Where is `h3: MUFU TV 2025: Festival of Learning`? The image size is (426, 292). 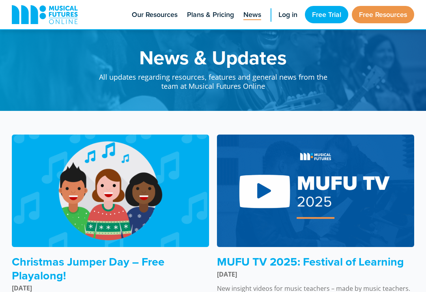
h3: MUFU TV 2025: Festival of Learning is located at coordinates (316, 262).